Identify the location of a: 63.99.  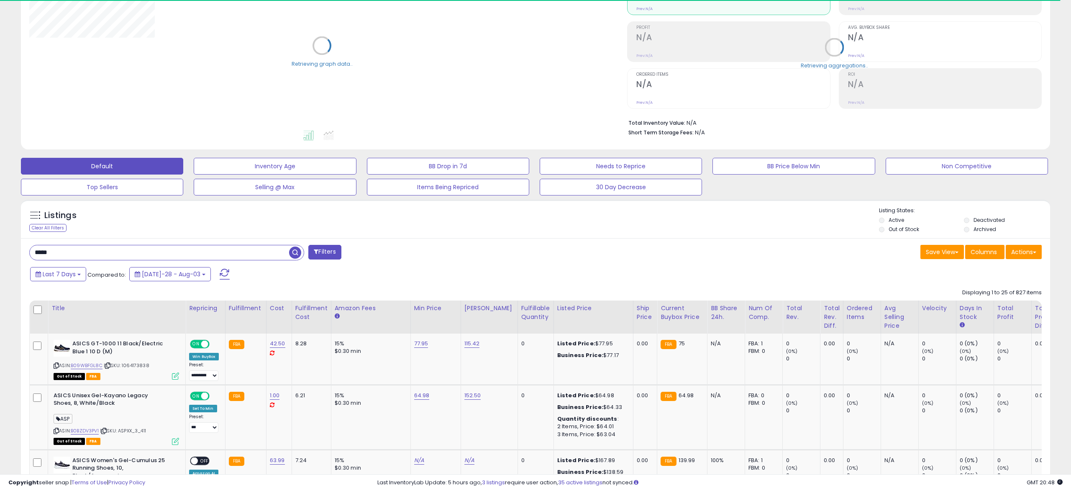
(277, 460).